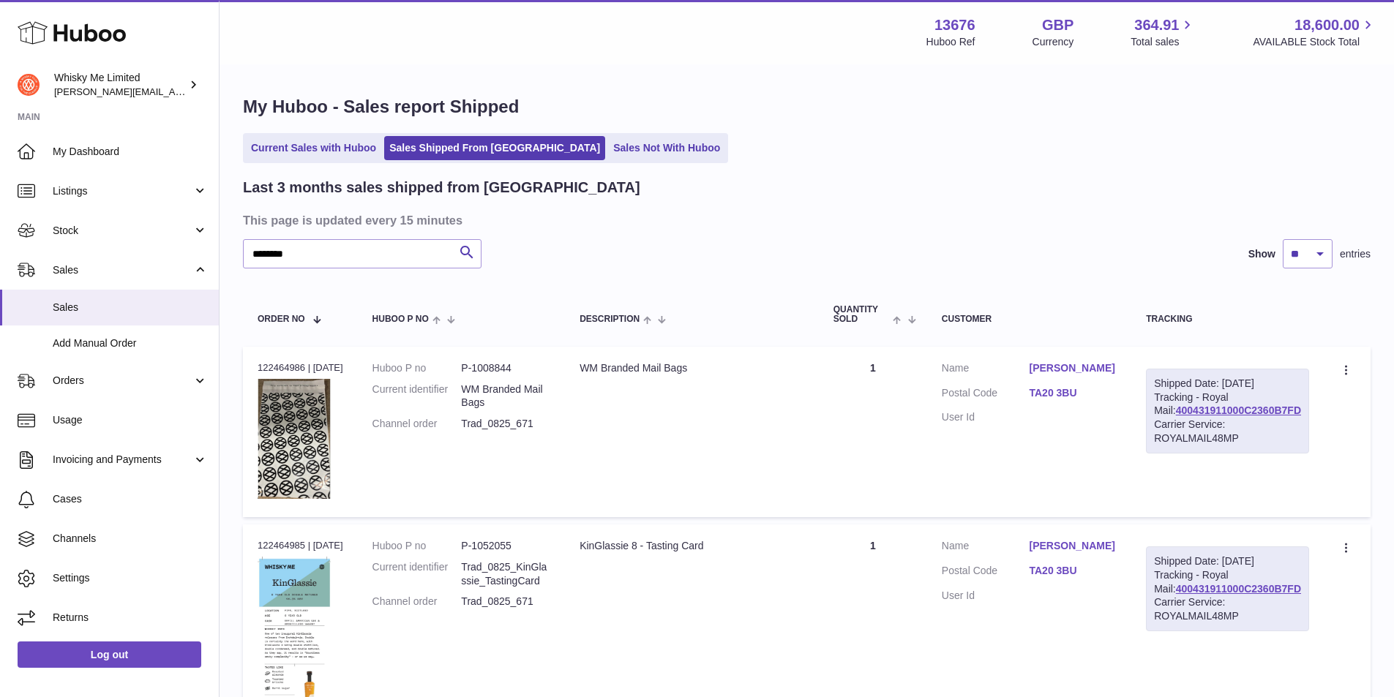 This screenshot has height=697, width=1394. What do you see at coordinates (806, 107) in the screenshot?
I see `h1: My Huboo - Sales report Shipped` at bounding box center [806, 107].